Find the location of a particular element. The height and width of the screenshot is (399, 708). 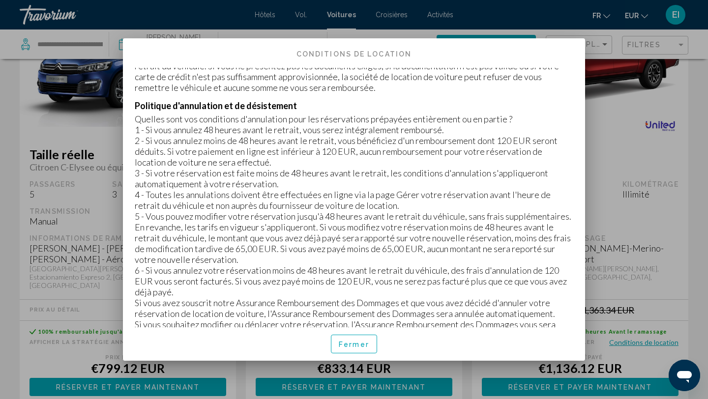

font: Si vous souhaitez modifier ou déplacer votre réservation, l'Assurance Remboursement des Dommages ... is located at coordinates (345, 335).